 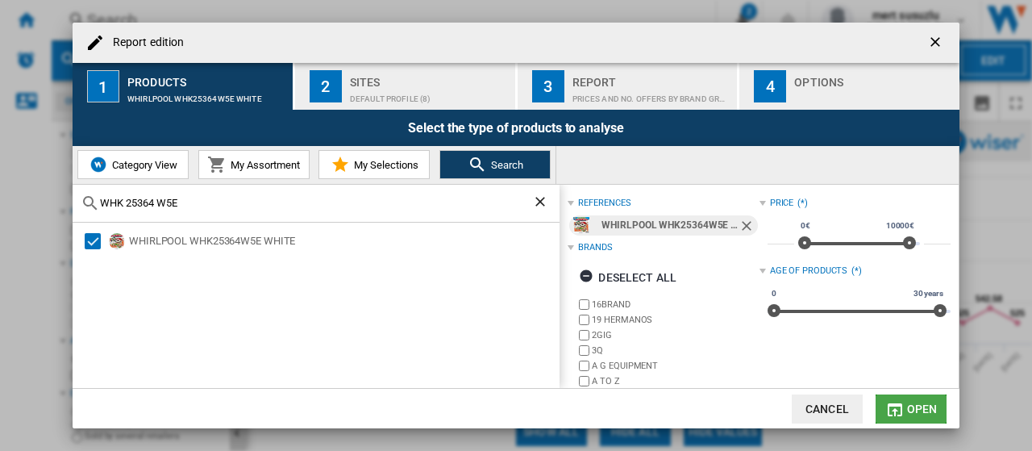 I want to click on label: A G EQUIPMENT, so click(x=675, y=365).